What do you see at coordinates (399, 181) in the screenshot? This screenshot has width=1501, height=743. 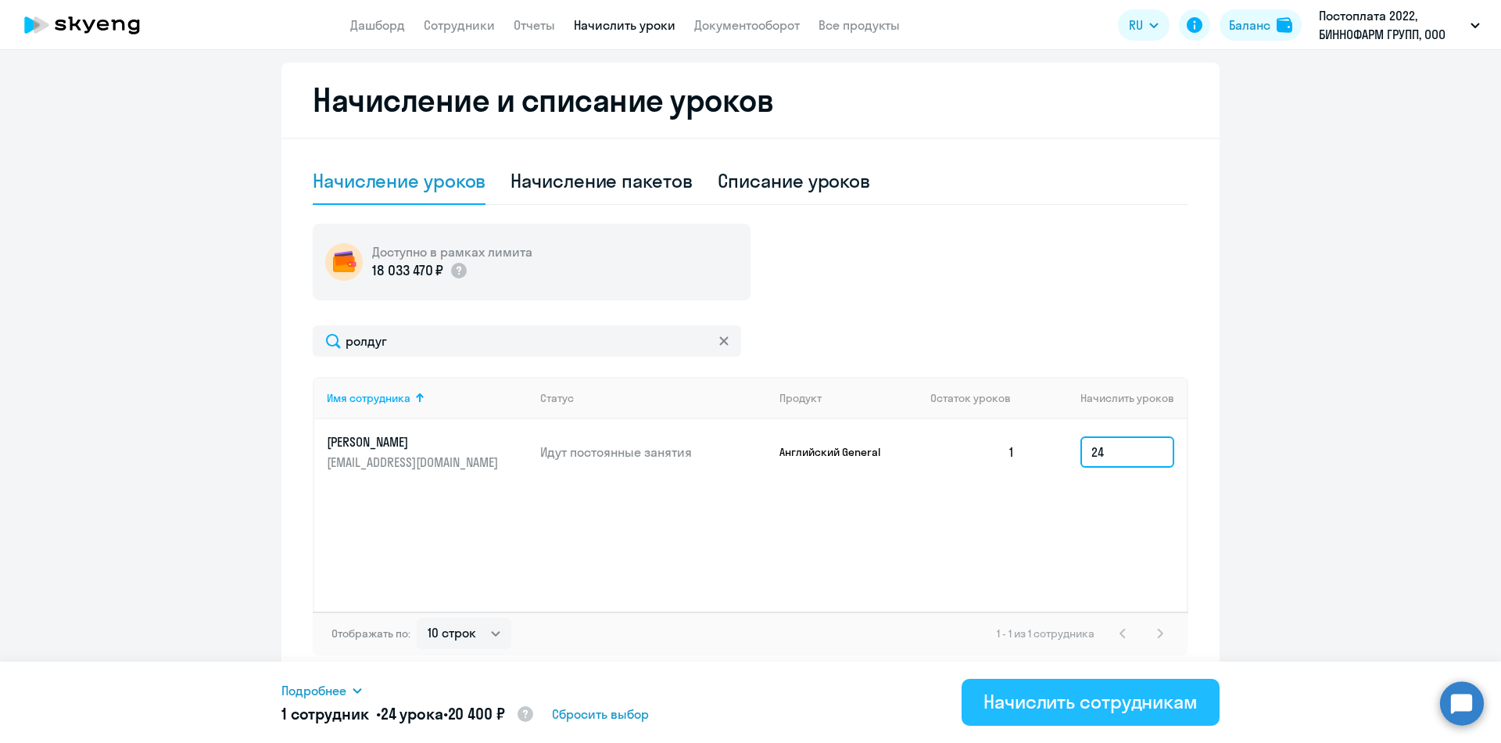 I see `div: Начисление уроков` at bounding box center [399, 181].